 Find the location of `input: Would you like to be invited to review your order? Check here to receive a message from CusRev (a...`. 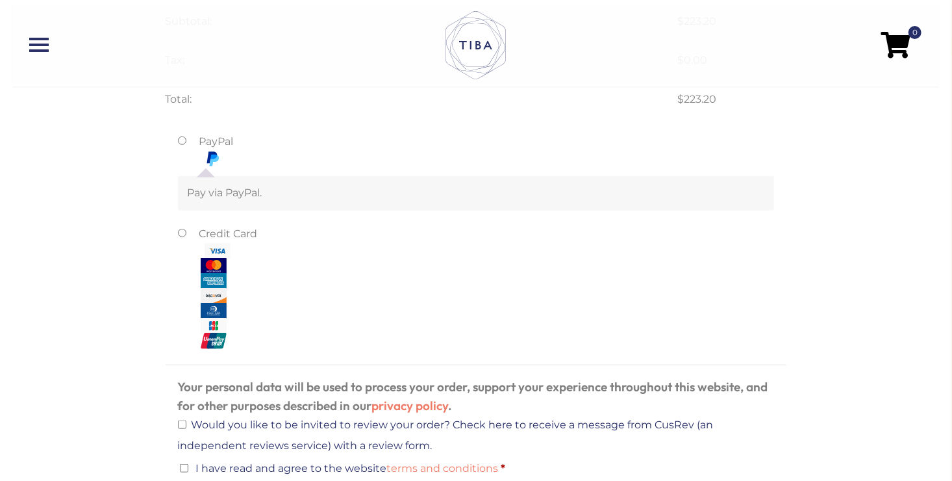

input: Would you like to be invited to review your order? Check here to receive a message from CusRev (a... is located at coordinates (182, 424).